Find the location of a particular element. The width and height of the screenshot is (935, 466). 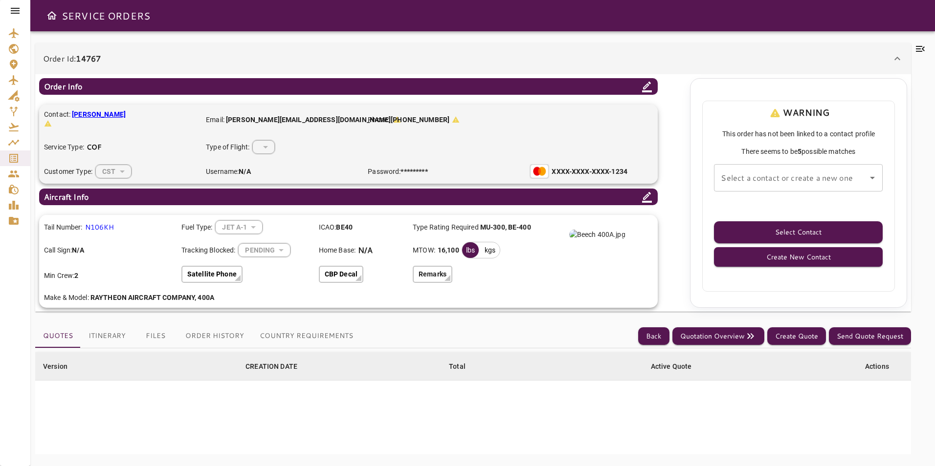

div: Fuel Type: is located at coordinates (246, 227).